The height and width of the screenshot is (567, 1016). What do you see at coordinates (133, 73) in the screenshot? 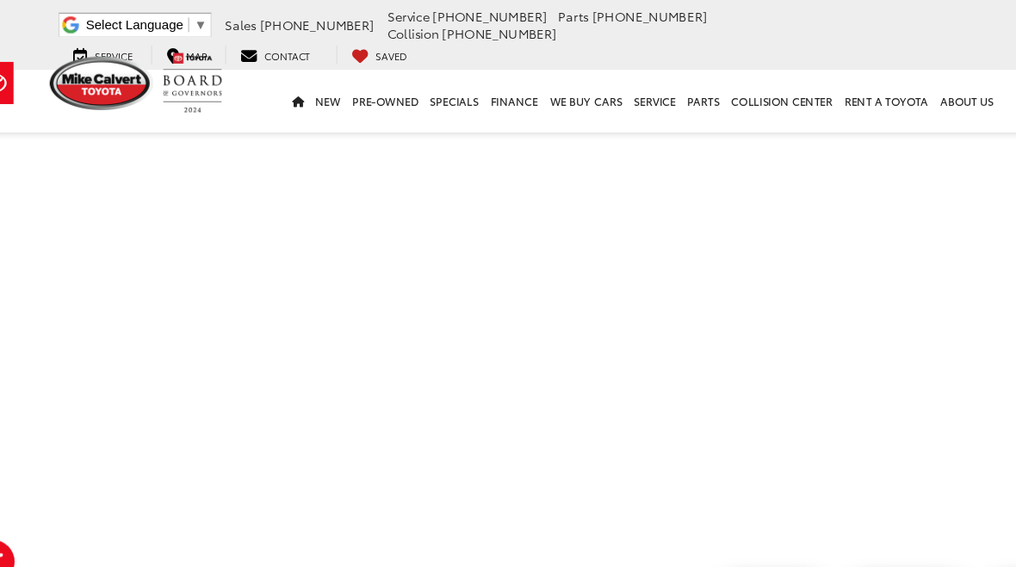
I see `img: Mike Calvert Toyota` at bounding box center [133, 73].